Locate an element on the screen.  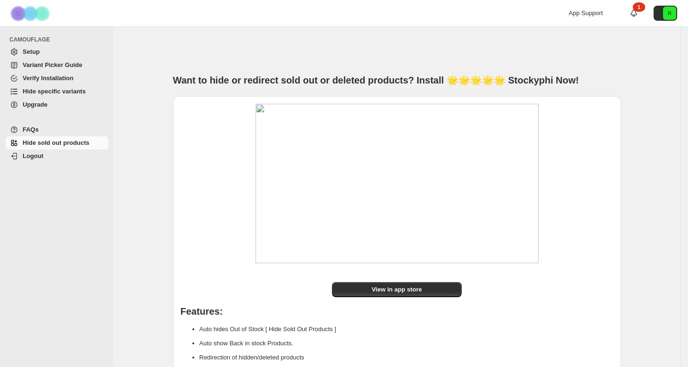
span: Verify Installation is located at coordinates (48, 78).